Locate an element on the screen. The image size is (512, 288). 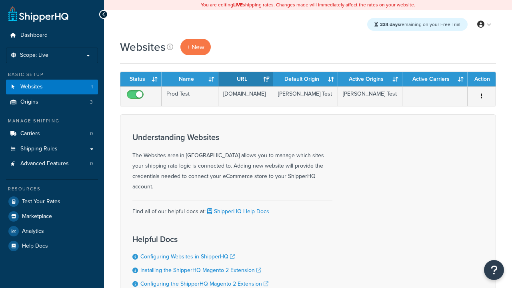
span: Help Docs is located at coordinates (35, 246).